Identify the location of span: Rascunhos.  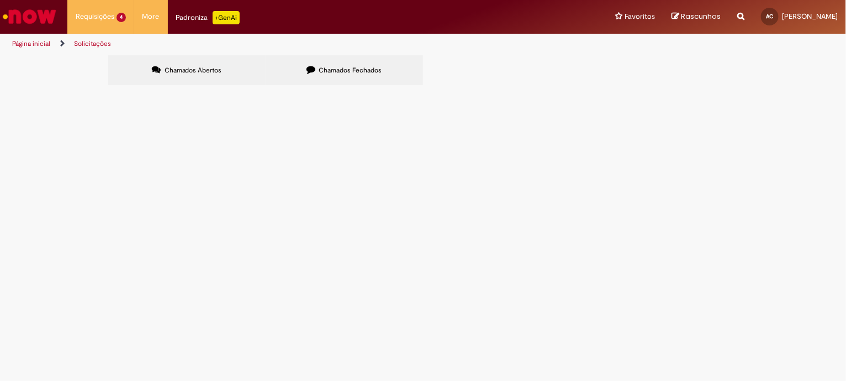
(701, 16).